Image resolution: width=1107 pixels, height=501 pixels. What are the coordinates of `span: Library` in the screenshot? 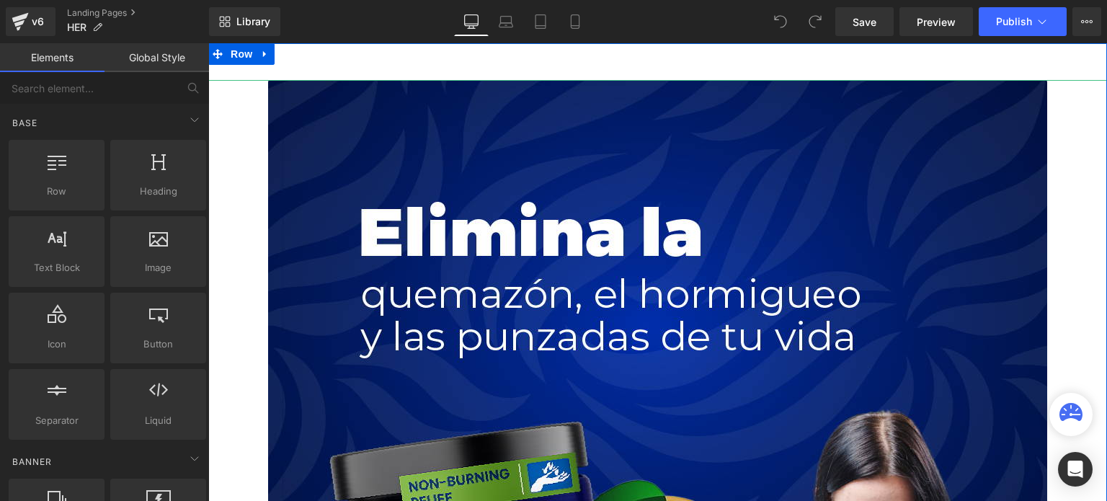 It's located at (253, 22).